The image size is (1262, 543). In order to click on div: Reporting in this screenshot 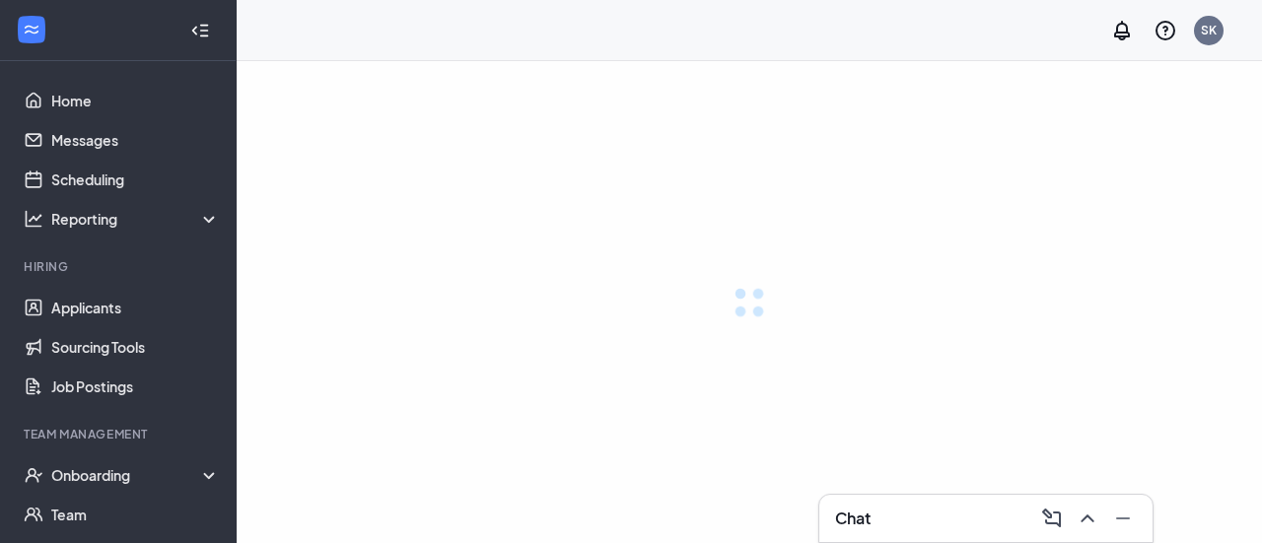, I will do `click(136, 219)`.